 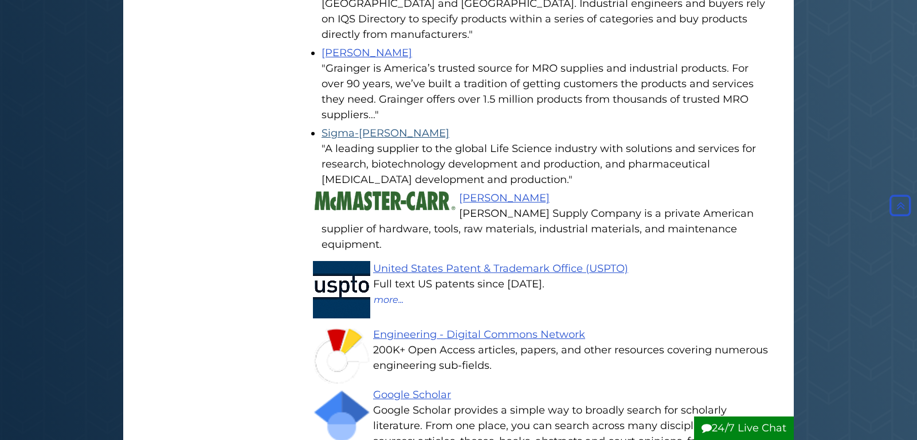 What do you see at coordinates (389, 299) in the screenshot?
I see `button: more...` at bounding box center [389, 299].